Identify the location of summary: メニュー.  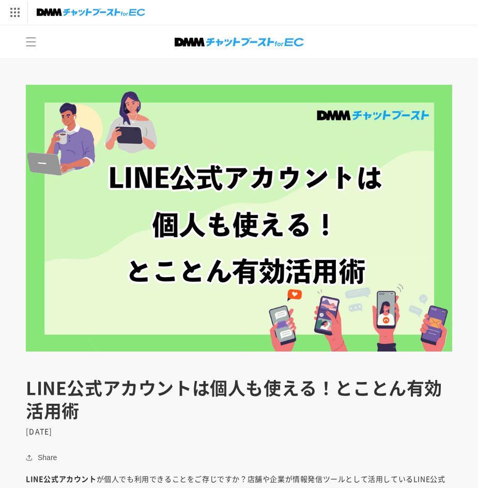
(31, 42).